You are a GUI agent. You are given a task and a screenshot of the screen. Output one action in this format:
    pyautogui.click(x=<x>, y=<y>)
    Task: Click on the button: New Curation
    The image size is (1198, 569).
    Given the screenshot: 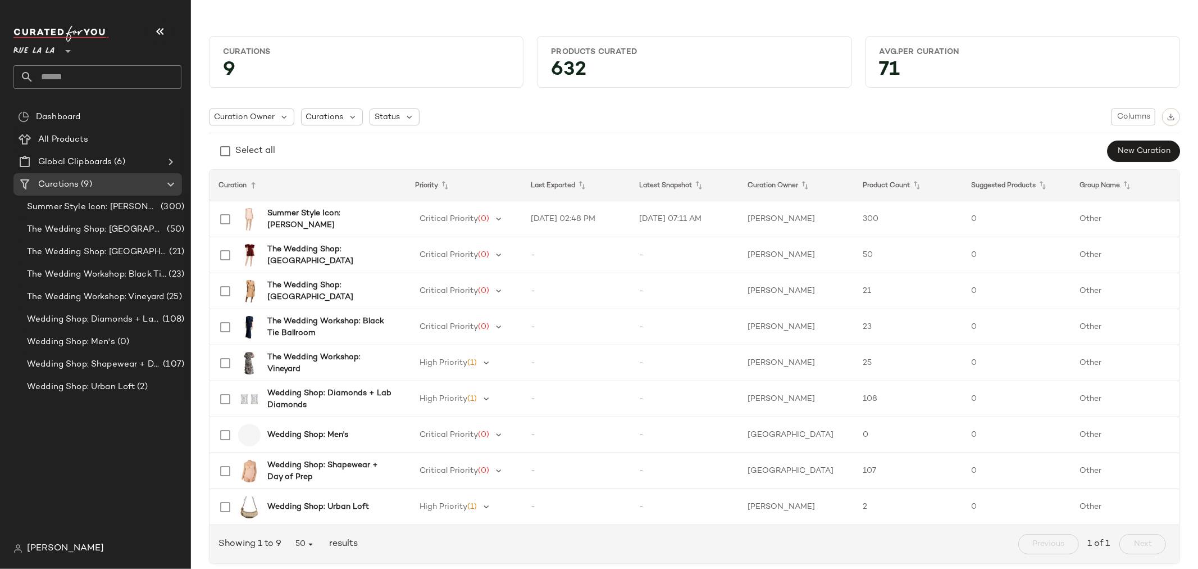 What is the action you would take?
    pyautogui.click(x=1144, y=151)
    